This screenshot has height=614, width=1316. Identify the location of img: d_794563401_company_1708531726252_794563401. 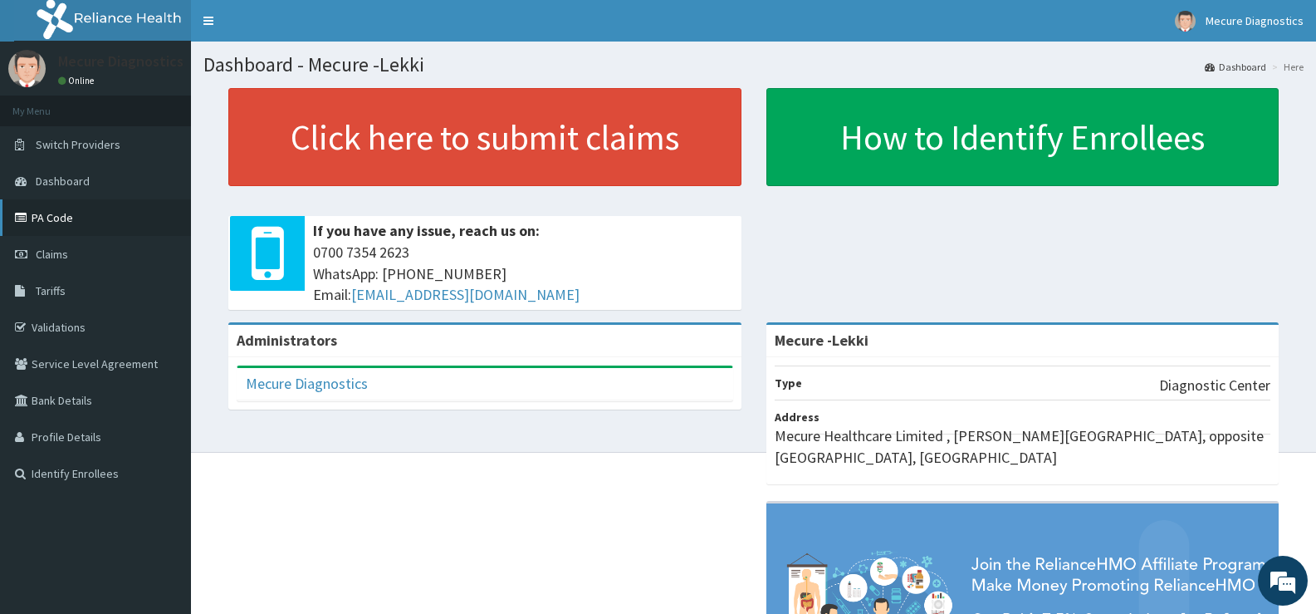
(49, 104).